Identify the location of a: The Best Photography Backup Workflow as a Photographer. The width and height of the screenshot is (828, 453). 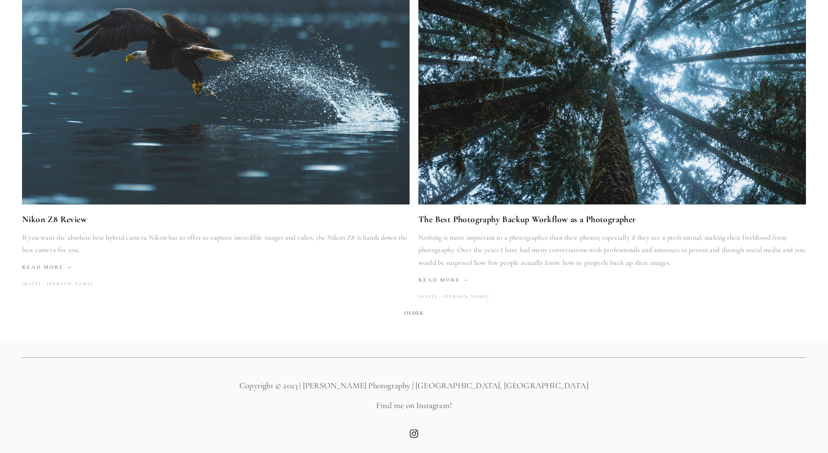
(612, 220).